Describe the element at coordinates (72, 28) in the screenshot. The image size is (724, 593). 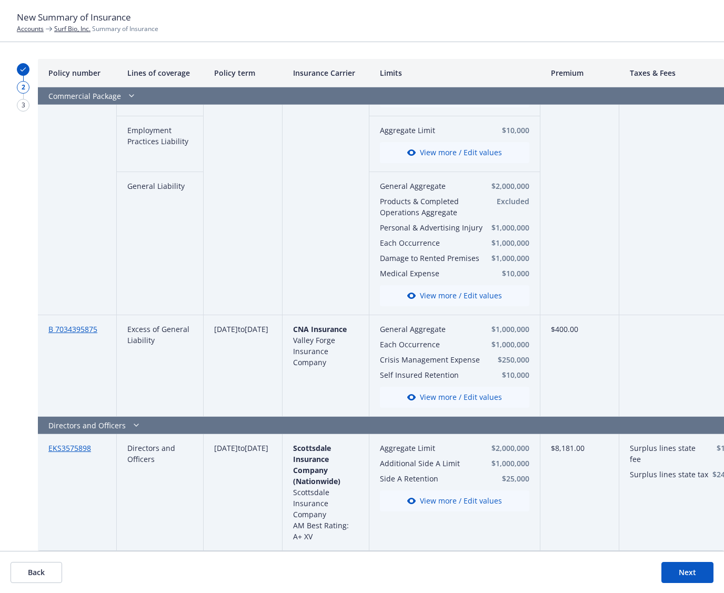
I see `a: Surf Bio, Inc.` at that location.